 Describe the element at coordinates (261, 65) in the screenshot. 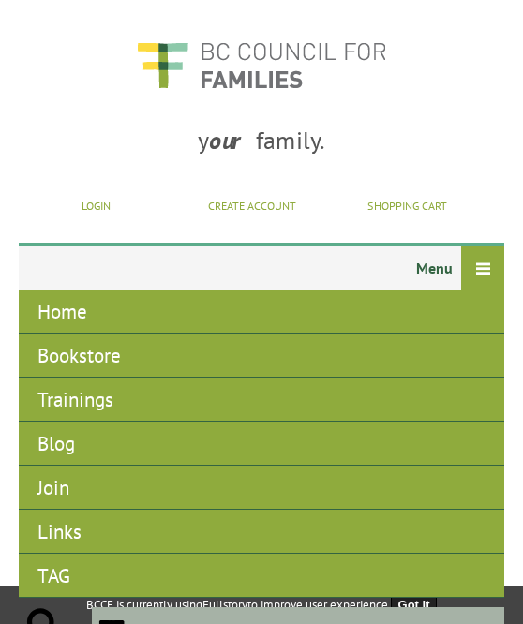

I see `img: BC Council for FAMILIES` at that location.